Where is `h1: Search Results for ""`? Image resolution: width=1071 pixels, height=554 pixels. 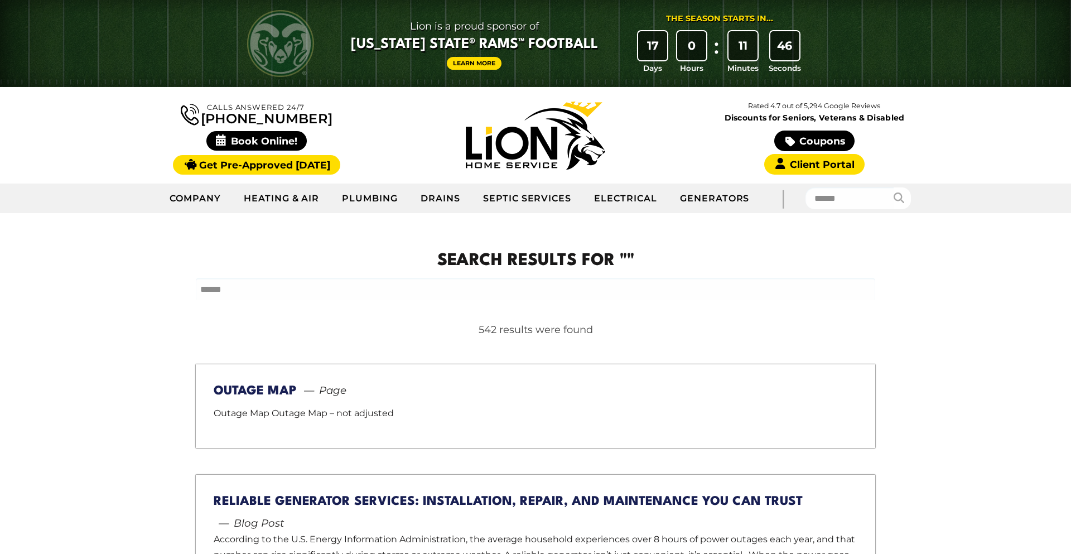 h1: Search Results for "" is located at coordinates (536, 261).